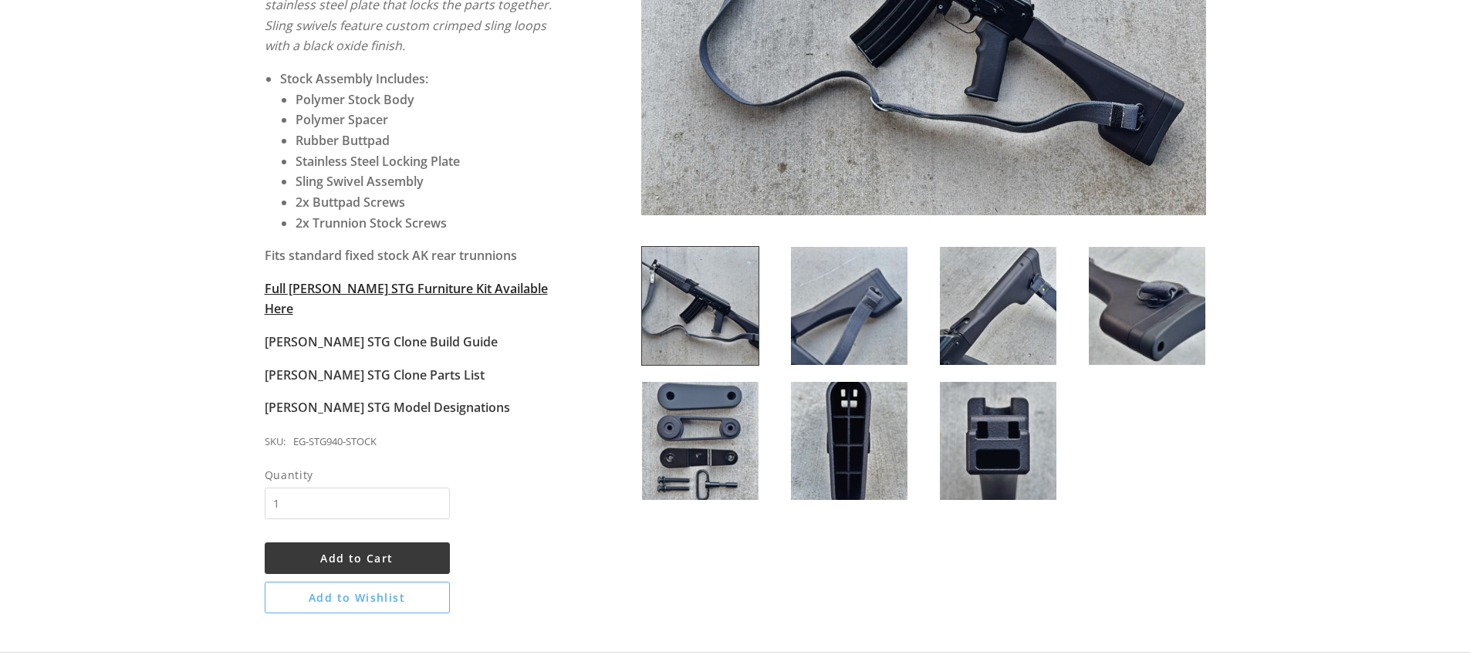  I want to click on strong: Fits standard fixed stock AK rear trunnions, so click(390, 255).